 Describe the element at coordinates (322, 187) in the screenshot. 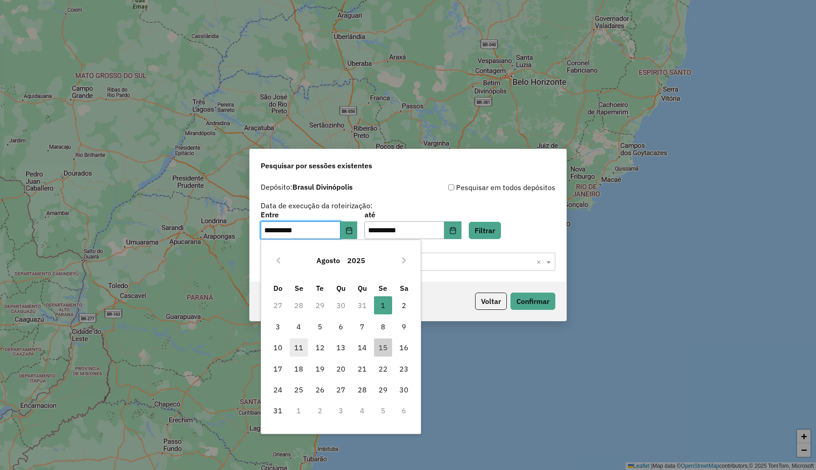

I see `strong: Brasul Divinópolis` at that location.